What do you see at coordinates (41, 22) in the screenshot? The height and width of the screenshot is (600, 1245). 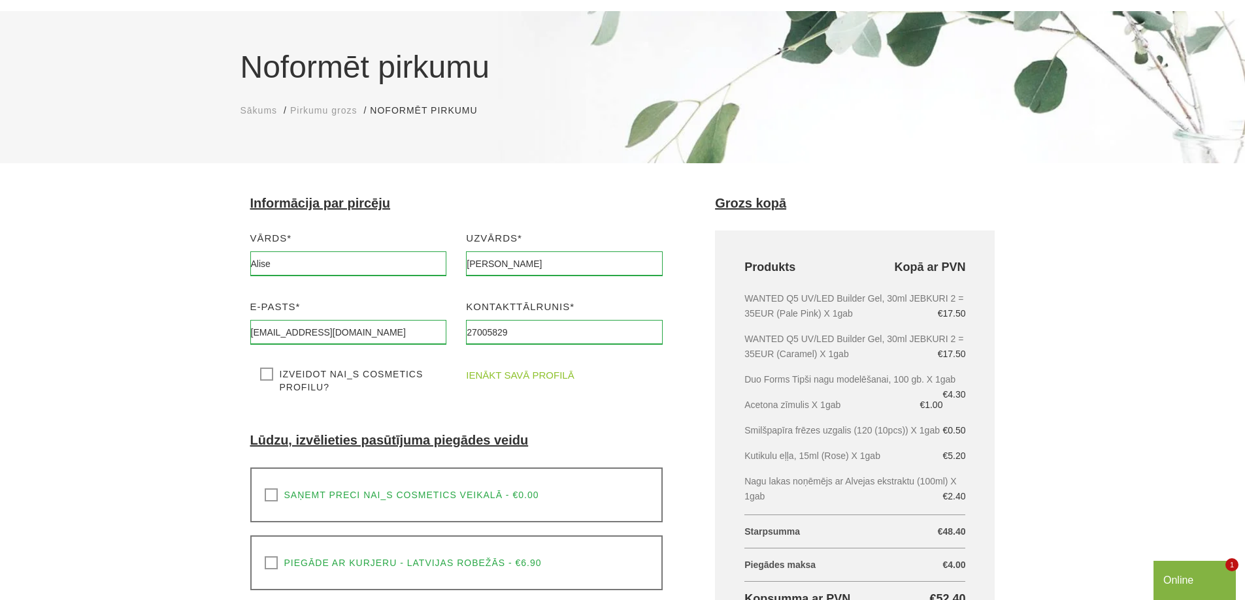 I see `div: Online` at bounding box center [41, 22].